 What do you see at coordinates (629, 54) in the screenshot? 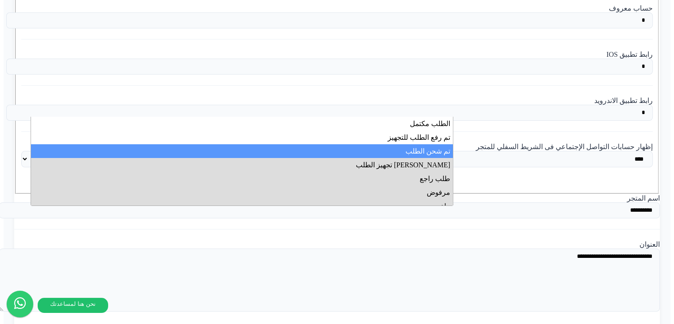
I see `label: رابط تطبيق IOS` at bounding box center [629, 54].